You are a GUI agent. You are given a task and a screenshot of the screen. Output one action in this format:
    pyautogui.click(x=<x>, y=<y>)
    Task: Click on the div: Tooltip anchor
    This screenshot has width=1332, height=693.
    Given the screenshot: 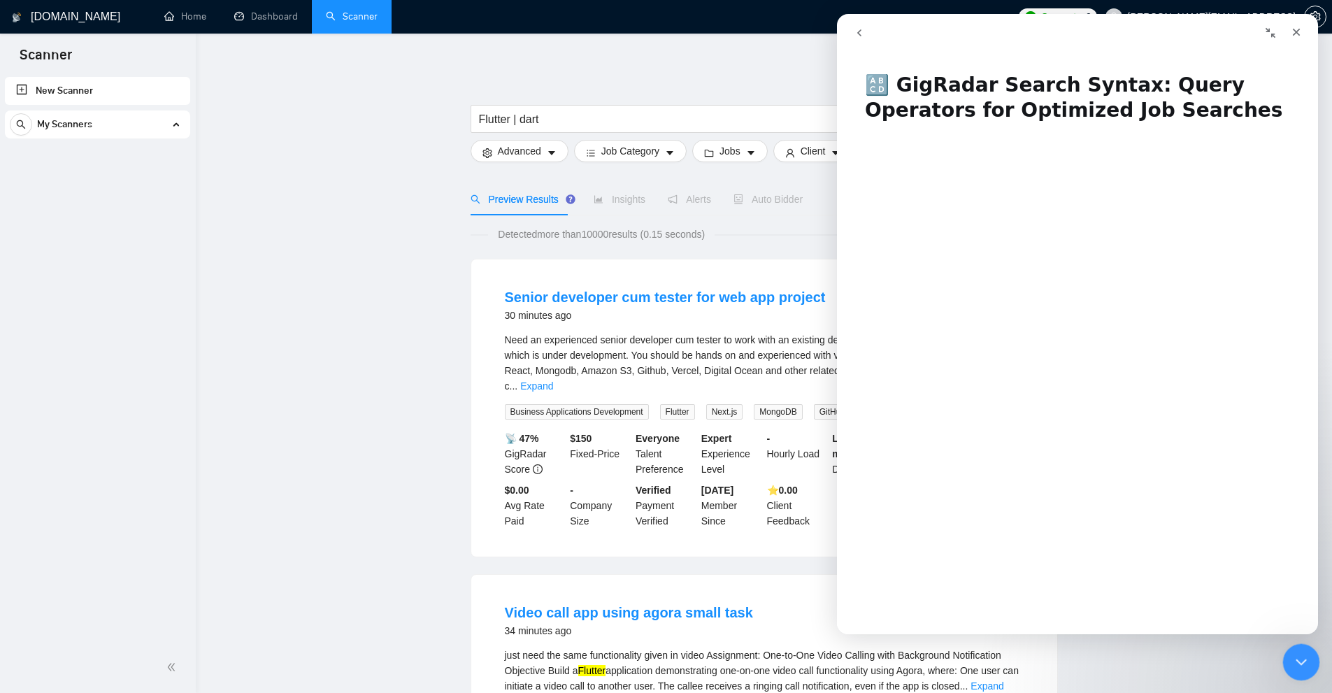 What is the action you would take?
    pyautogui.click(x=570, y=199)
    